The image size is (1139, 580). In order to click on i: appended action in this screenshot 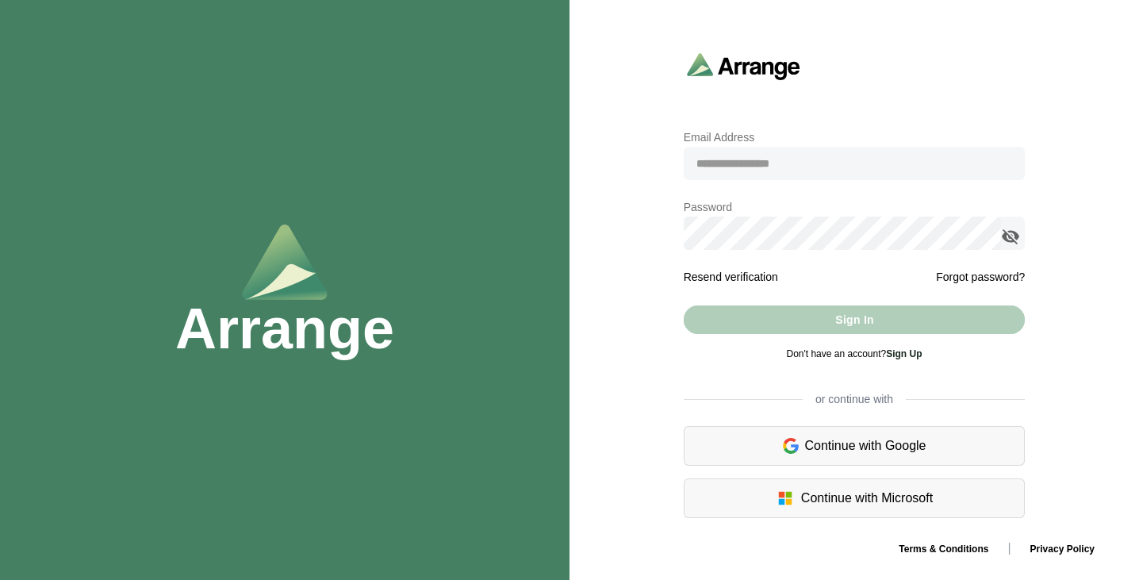, I will do `click(1010, 236)`.